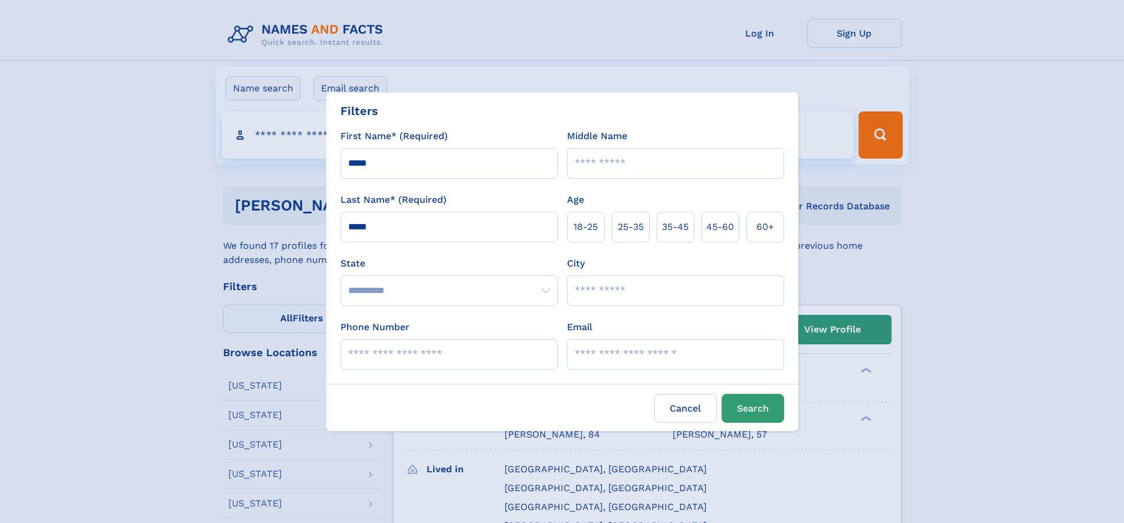 Image resolution: width=1124 pixels, height=523 pixels. I want to click on label: Cancel, so click(686, 408).